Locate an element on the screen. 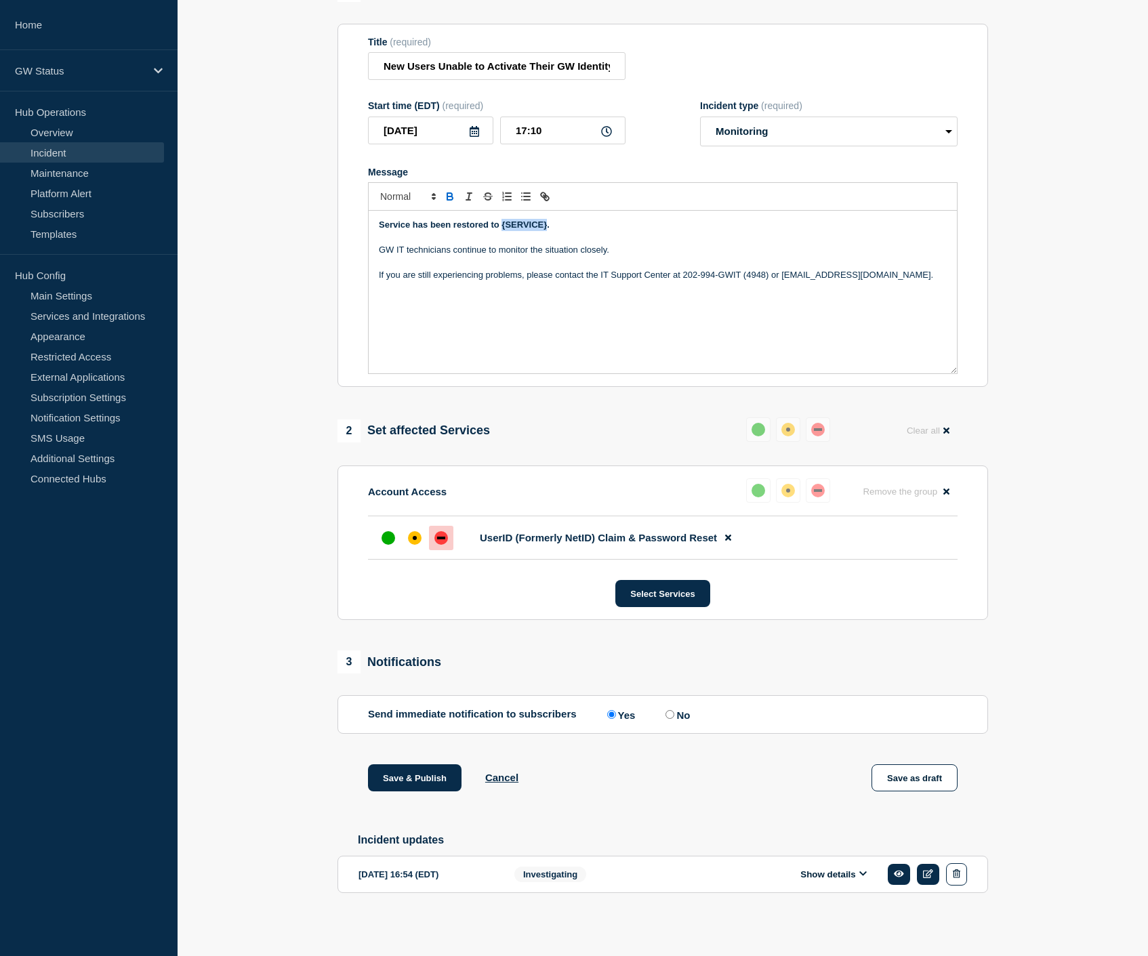 The height and width of the screenshot is (956, 1148). button: Toggle strikethrough text is located at coordinates (488, 197).